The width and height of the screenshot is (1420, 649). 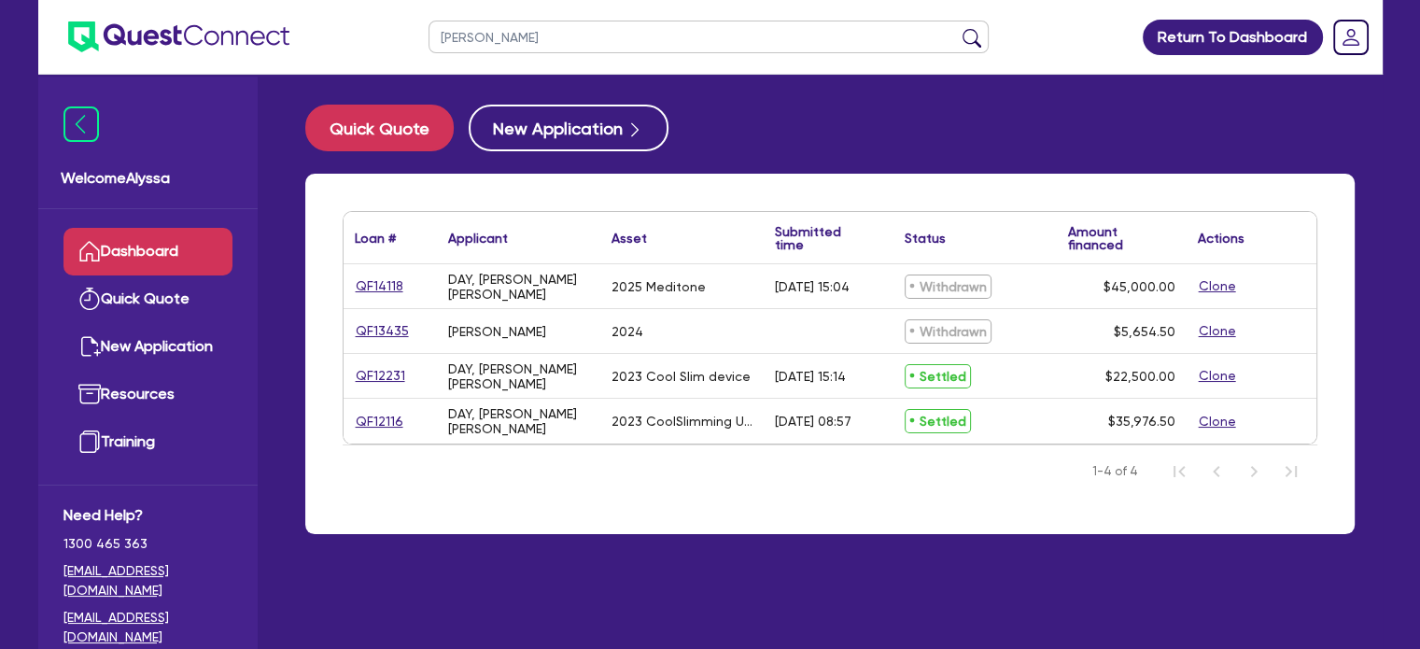 What do you see at coordinates (627, 331) in the screenshot?
I see `div: 2024` at bounding box center [627, 331].